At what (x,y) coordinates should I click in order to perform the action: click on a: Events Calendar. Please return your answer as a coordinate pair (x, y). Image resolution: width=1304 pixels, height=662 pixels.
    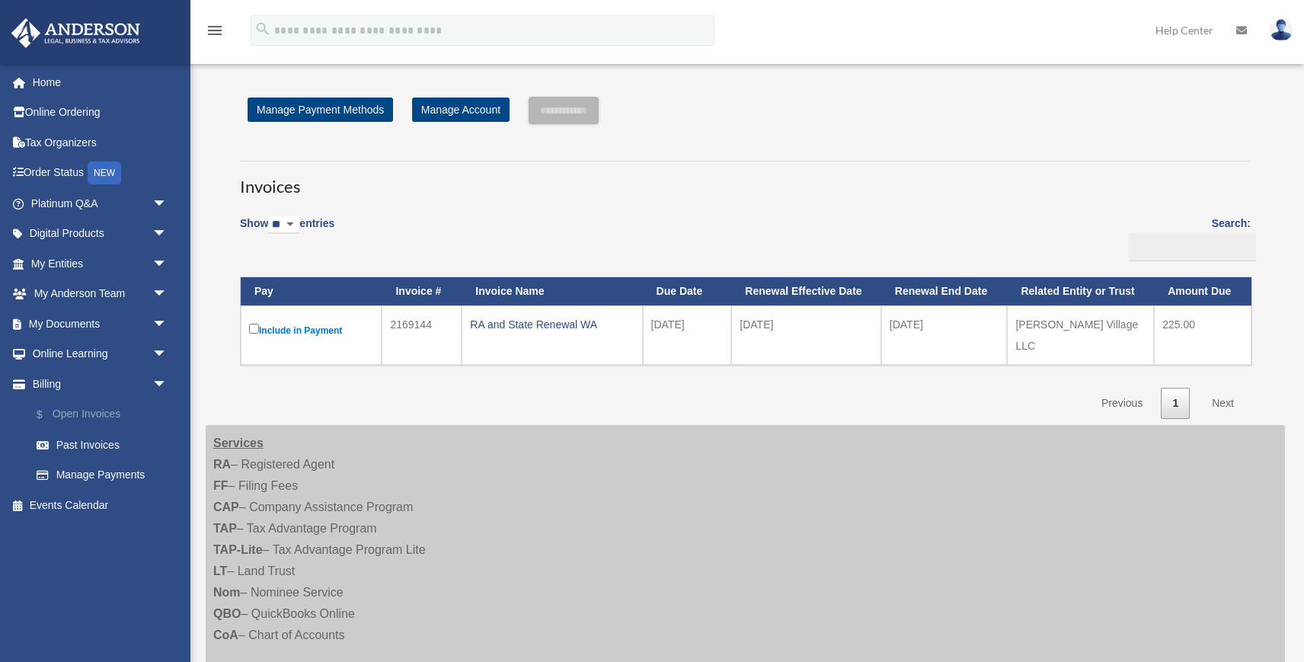
    Looking at the image, I should click on (101, 505).